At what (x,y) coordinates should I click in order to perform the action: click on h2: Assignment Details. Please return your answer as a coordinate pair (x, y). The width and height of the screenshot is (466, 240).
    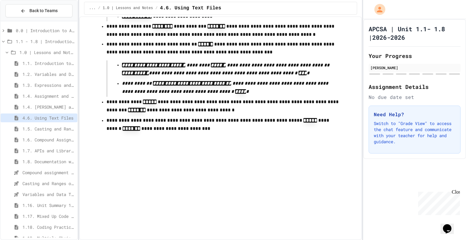
    Looking at the image, I should click on (414, 87).